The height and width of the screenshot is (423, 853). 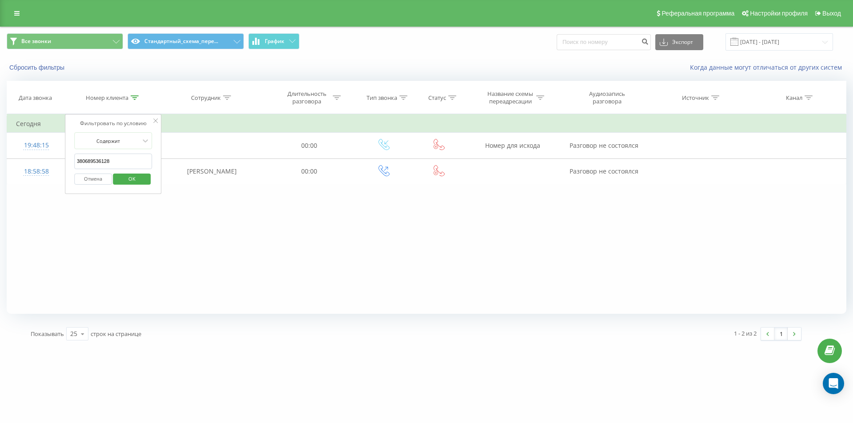 I want to click on div: Название схемы переадресации, so click(x=510, y=98).